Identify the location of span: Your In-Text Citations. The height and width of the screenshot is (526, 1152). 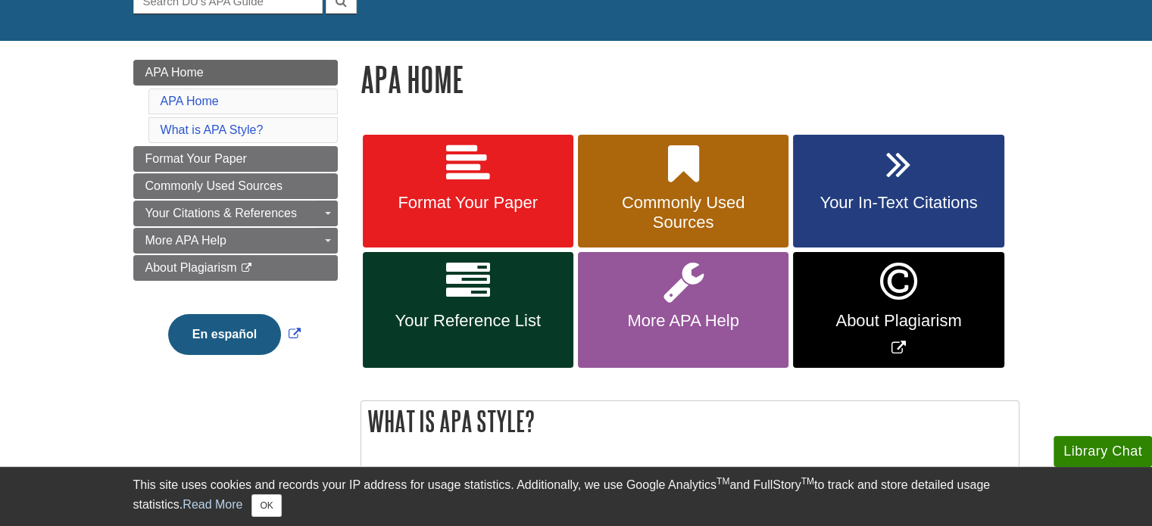
(898, 203).